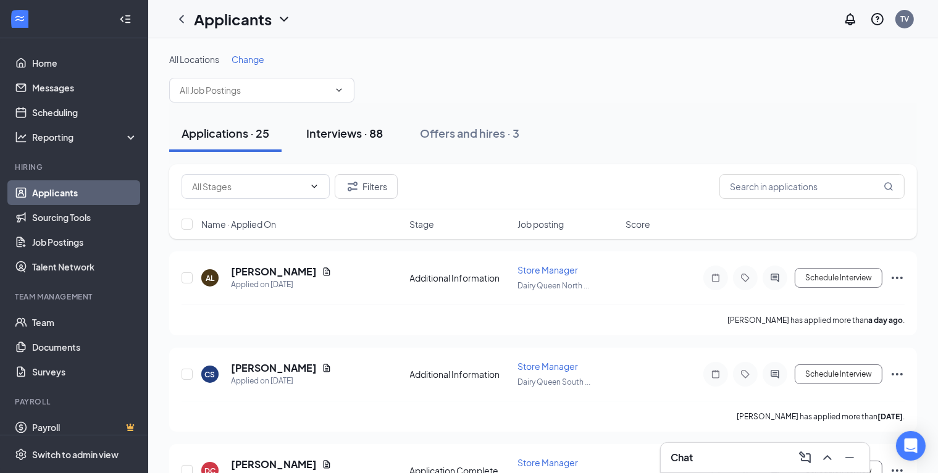 The width and height of the screenshot is (938, 473). Describe the element at coordinates (554, 382) in the screenshot. I see `span: Dairy Queen South ...` at that location.